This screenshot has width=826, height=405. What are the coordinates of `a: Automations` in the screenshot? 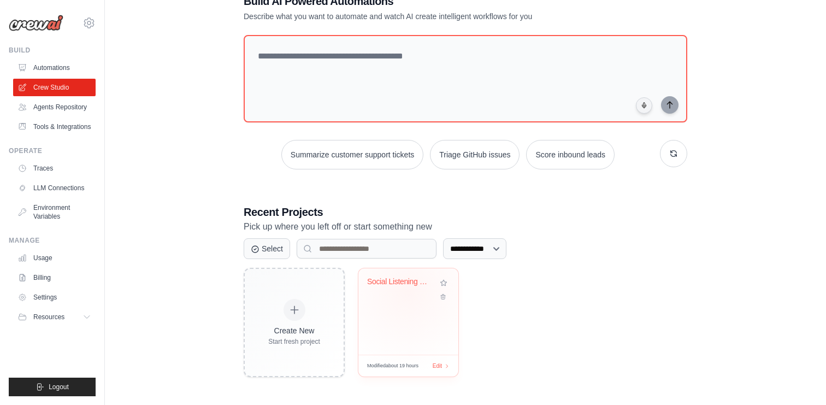 It's located at (54, 68).